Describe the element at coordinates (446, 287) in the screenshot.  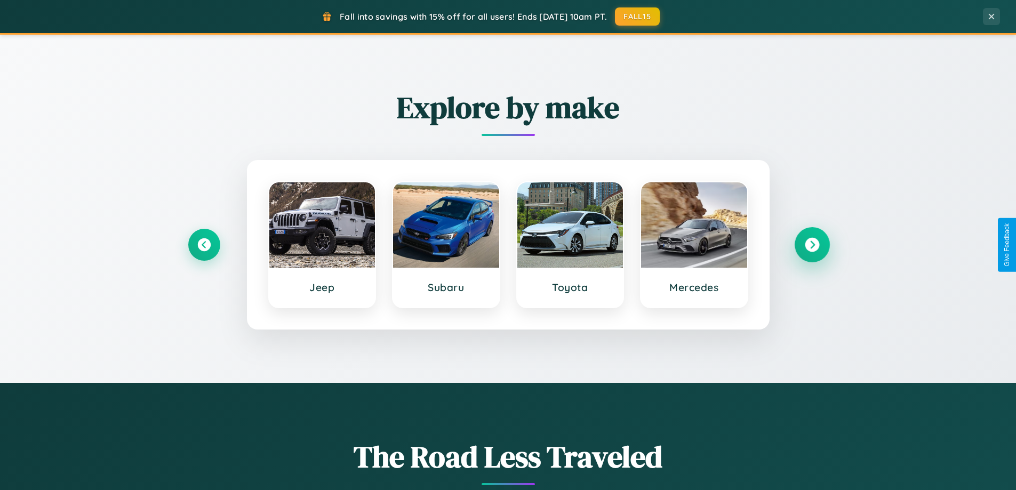
I see `h3: Subaru` at that location.